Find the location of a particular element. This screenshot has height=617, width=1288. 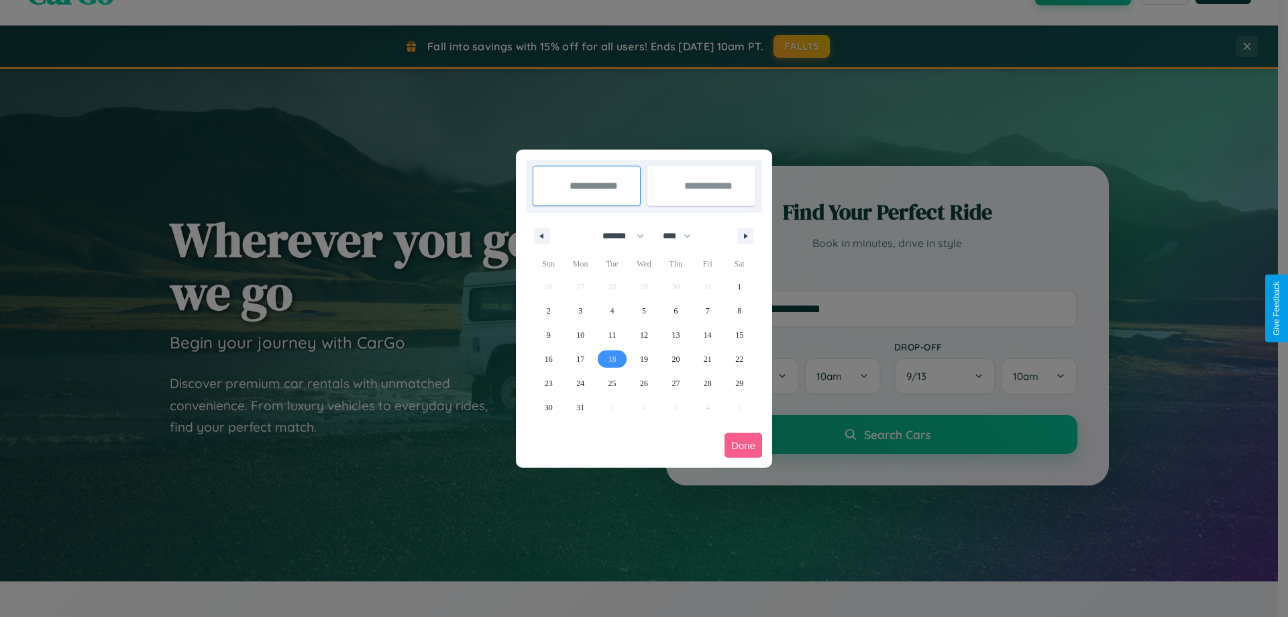

button: 1 is located at coordinates (739, 286).